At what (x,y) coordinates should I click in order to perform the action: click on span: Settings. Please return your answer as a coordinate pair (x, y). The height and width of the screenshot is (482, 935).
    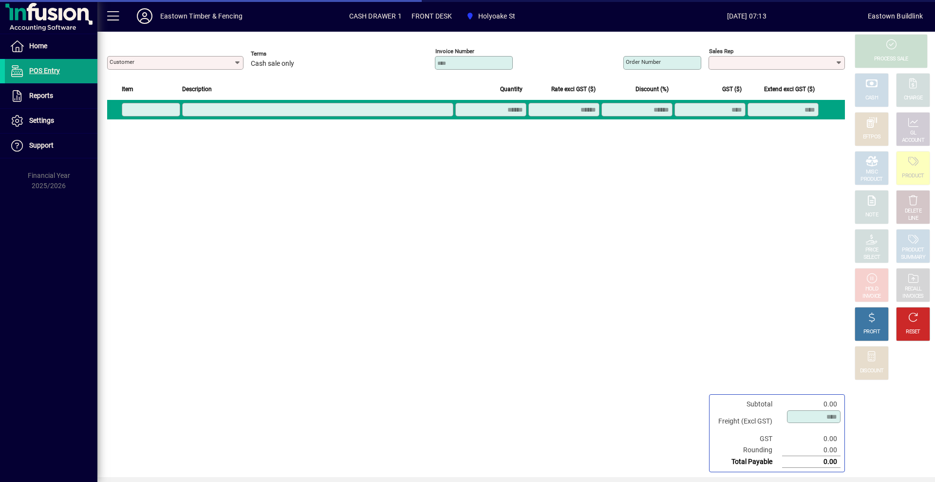
    Looking at the image, I should click on (41, 120).